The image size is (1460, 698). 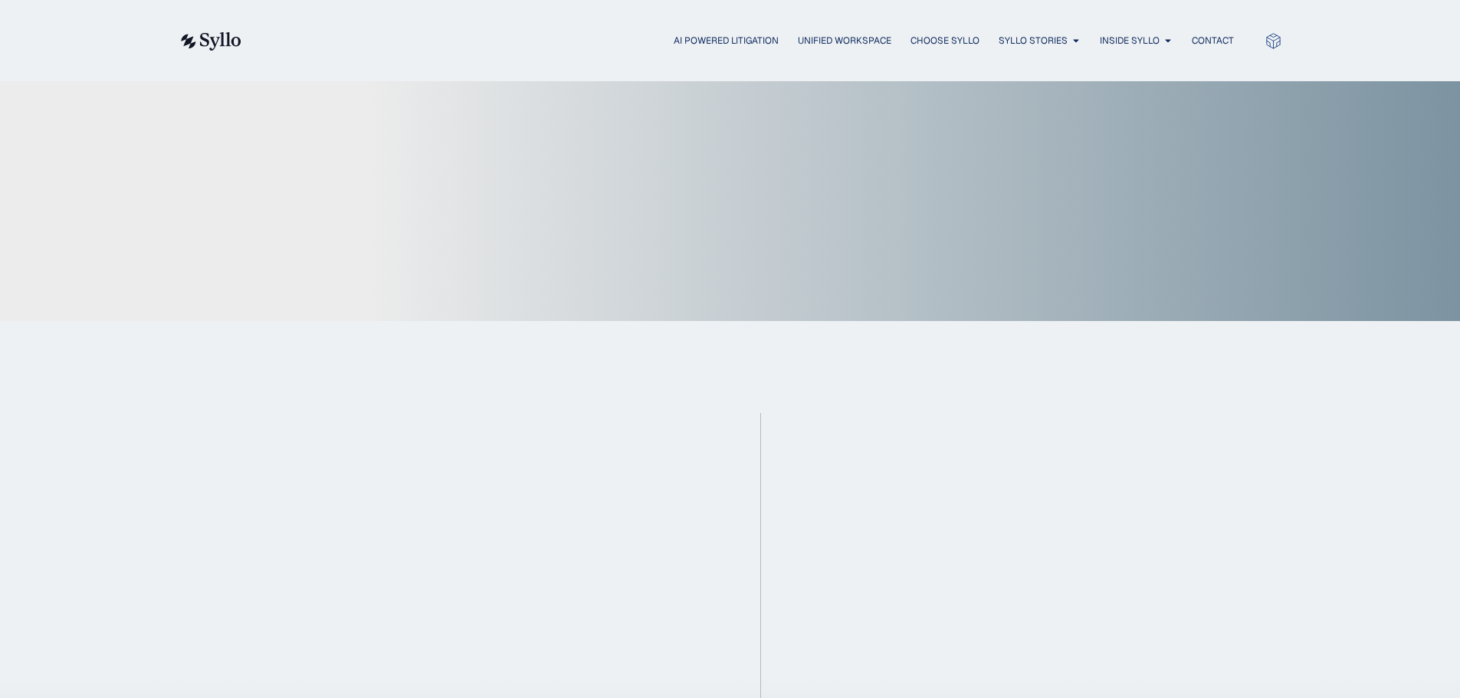 I want to click on span: AI Powered Litigation, so click(x=726, y=41).